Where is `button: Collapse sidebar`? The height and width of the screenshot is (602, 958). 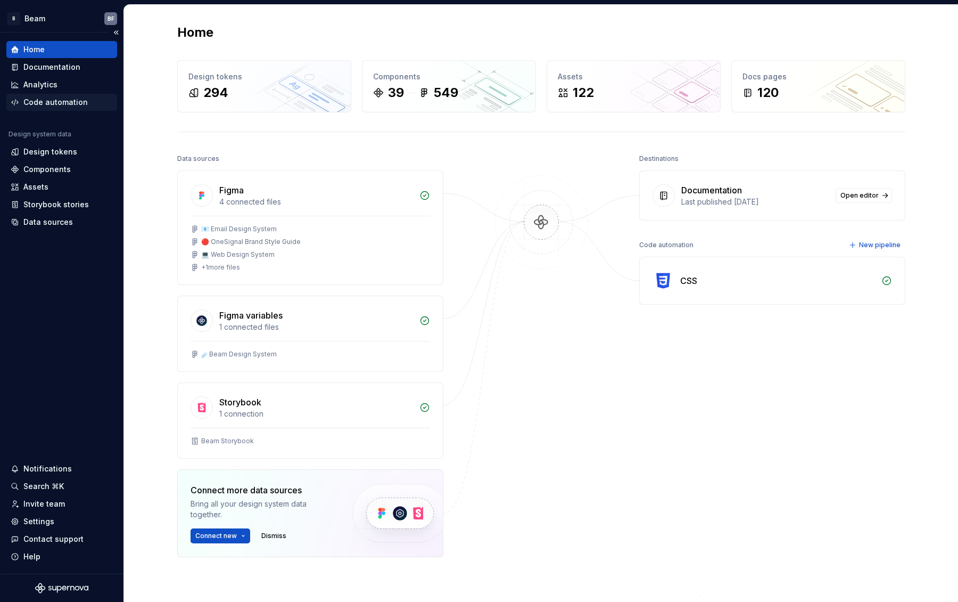 button: Collapse sidebar is located at coordinates (116, 32).